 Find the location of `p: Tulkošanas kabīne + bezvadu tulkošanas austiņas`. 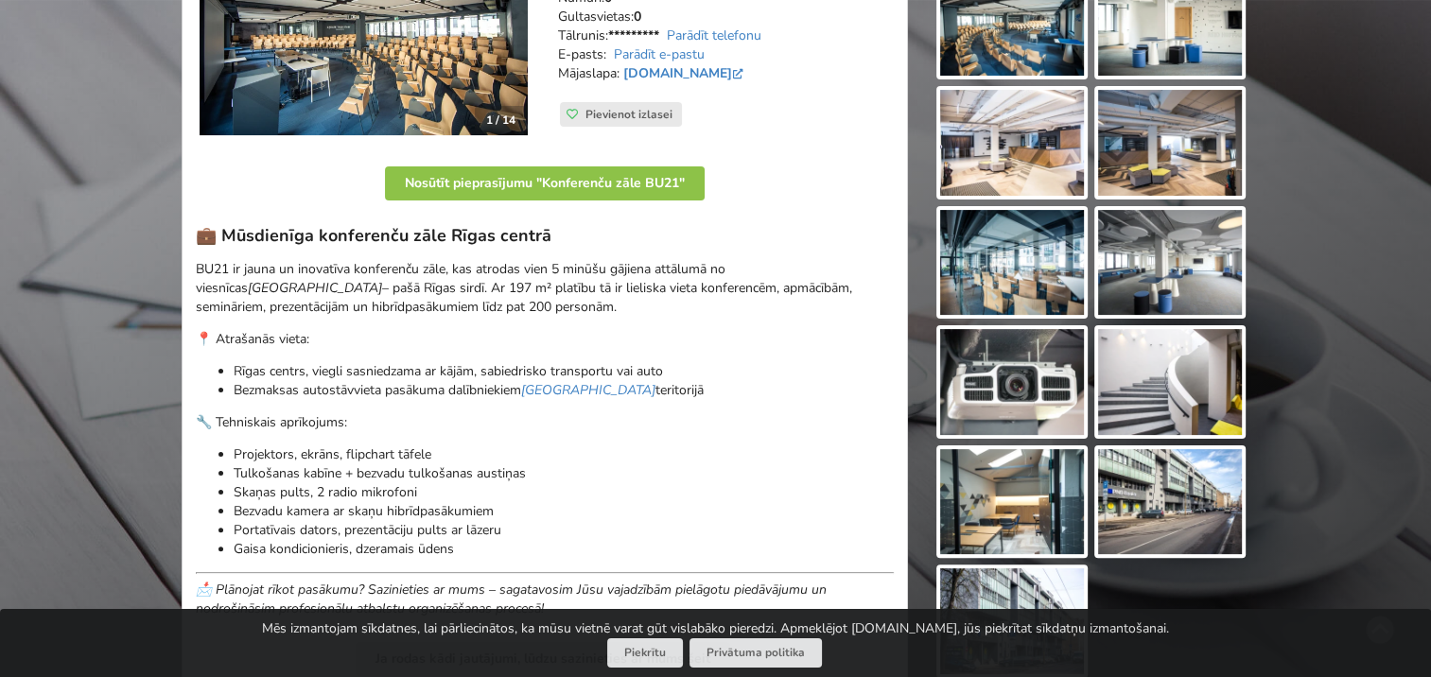

p: Tulkošanas kabīne + bezvadu tulkošanas austiņas is located at coordinates (564, 474).